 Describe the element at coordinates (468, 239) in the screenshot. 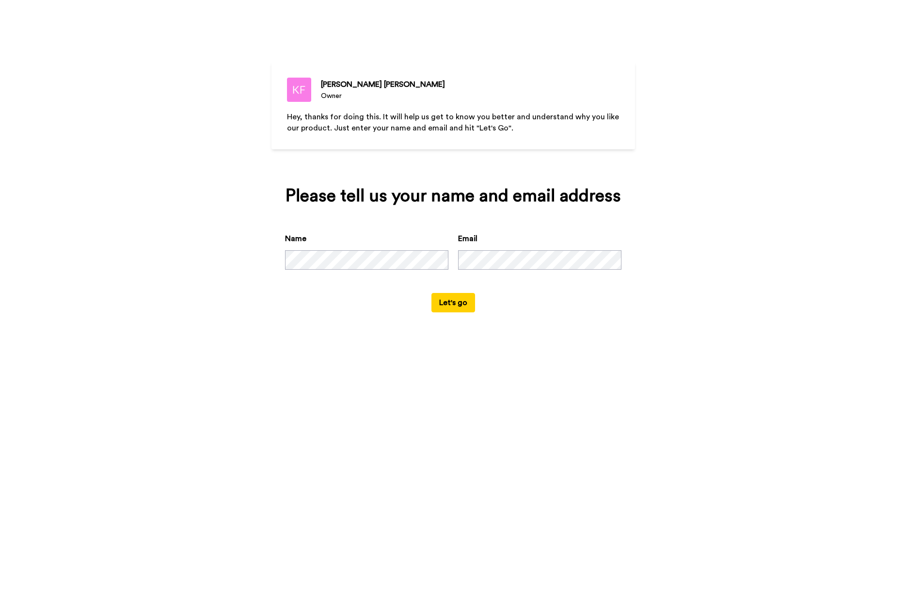

I see `label: Email` at that location.